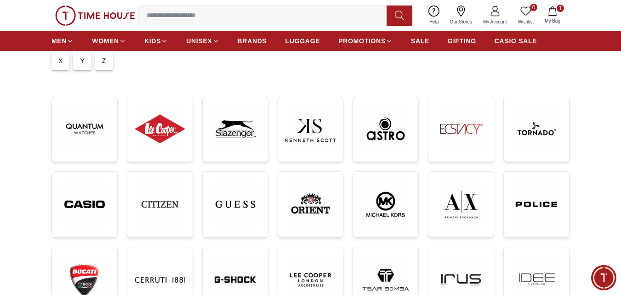 Image resolution: width=621 pixels, height=295 pixels. I want to click on a: GIFTING, so click(462, 41).